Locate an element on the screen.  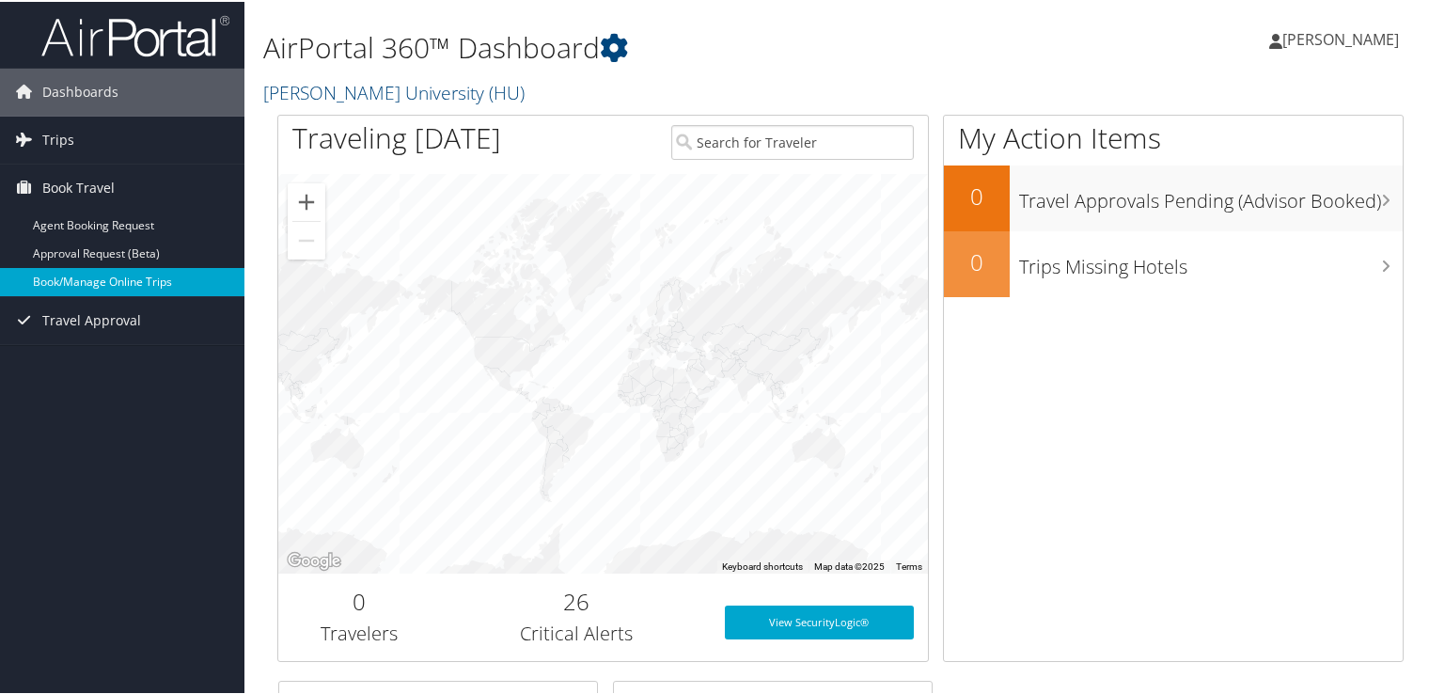
h3: Travel Approvals Pending (Advisor Booked) is located at coordinates (1211, 195).